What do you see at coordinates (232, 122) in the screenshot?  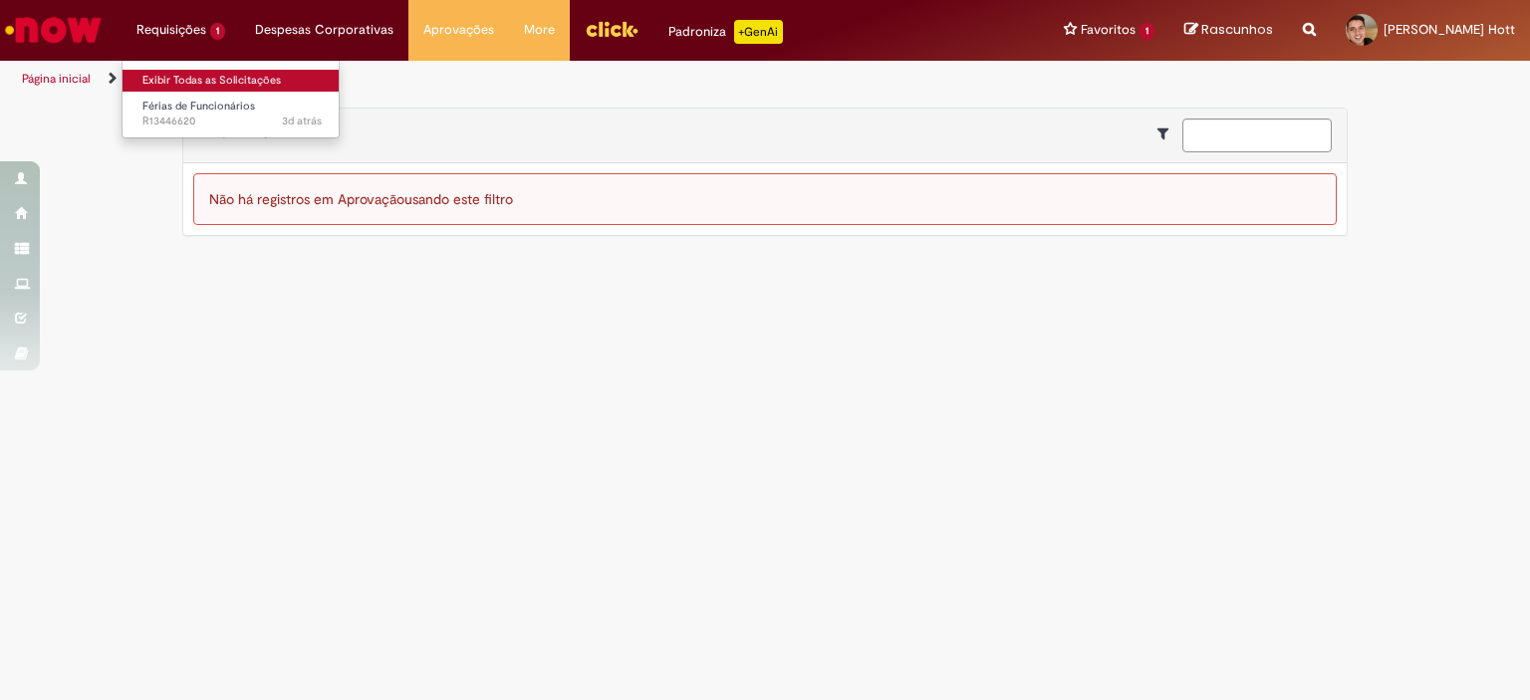 I see `span: R13446620` at bounding box center [232, 122].